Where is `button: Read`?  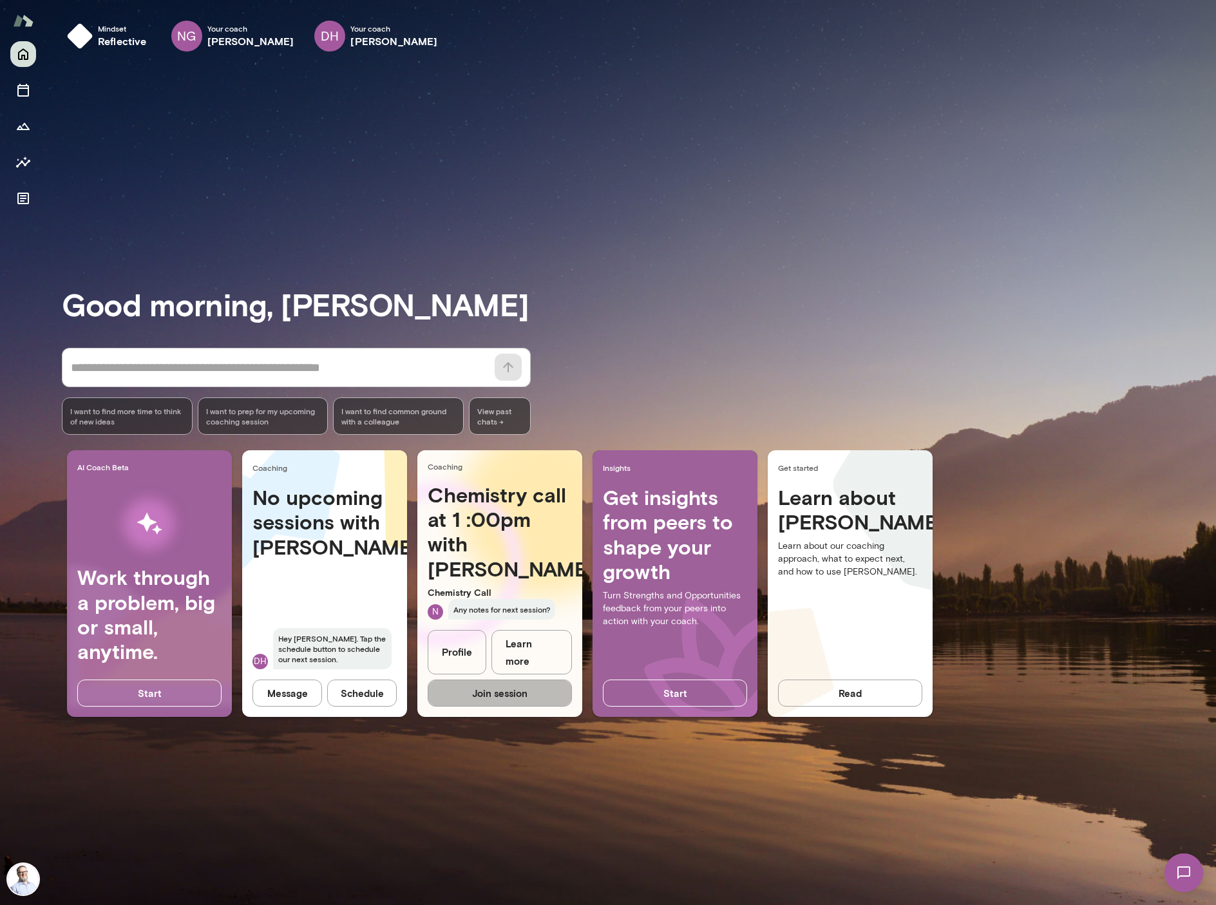 button: Read is located at coordinates (851, 693).